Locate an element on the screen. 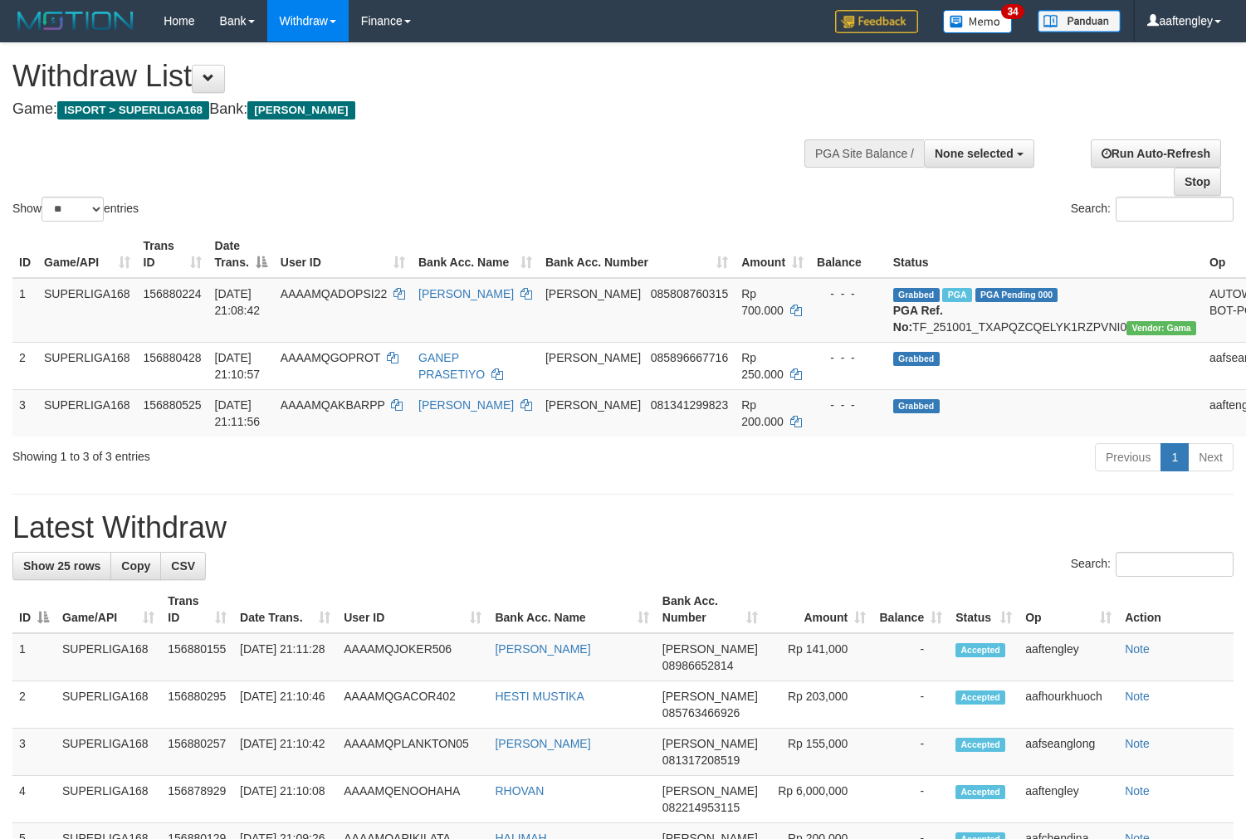 The height and width of the screenshot is (839, 1246). span: Copy 081317208519 to clipboard is located at coordinates (701, 761).